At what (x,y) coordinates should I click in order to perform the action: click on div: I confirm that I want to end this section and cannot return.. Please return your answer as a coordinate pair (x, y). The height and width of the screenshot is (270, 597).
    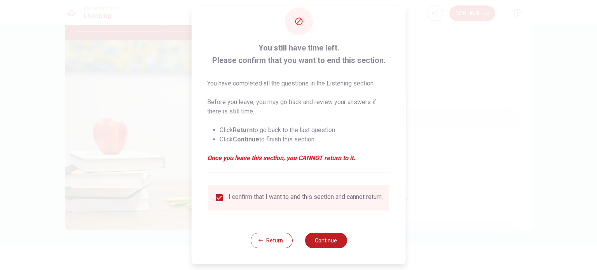
    Looking at the image, I should click on (306, 198).